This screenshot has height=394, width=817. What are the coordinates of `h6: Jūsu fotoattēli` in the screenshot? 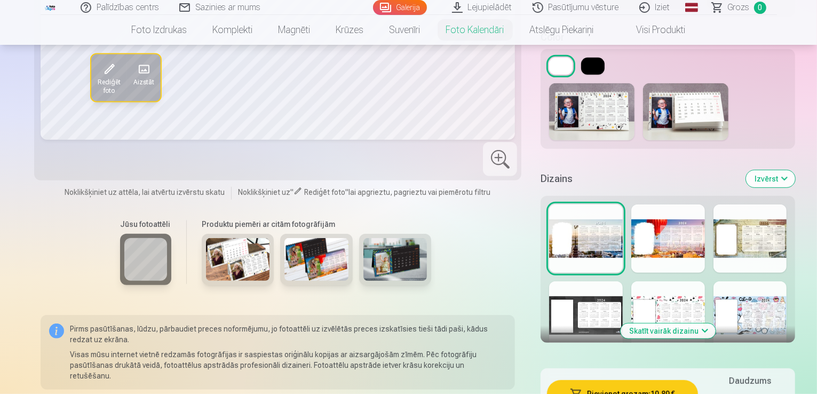 It's located at (146, 224).